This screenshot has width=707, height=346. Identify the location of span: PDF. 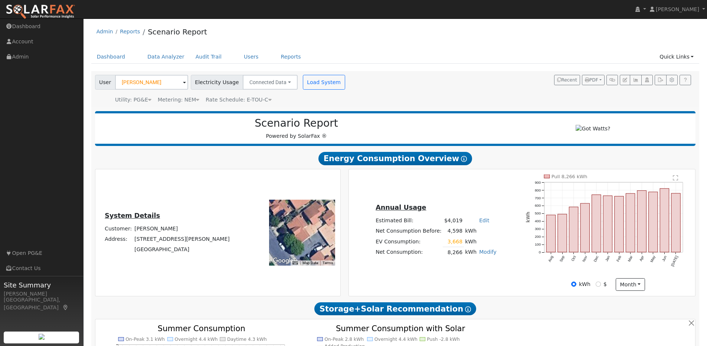
(591, 80).